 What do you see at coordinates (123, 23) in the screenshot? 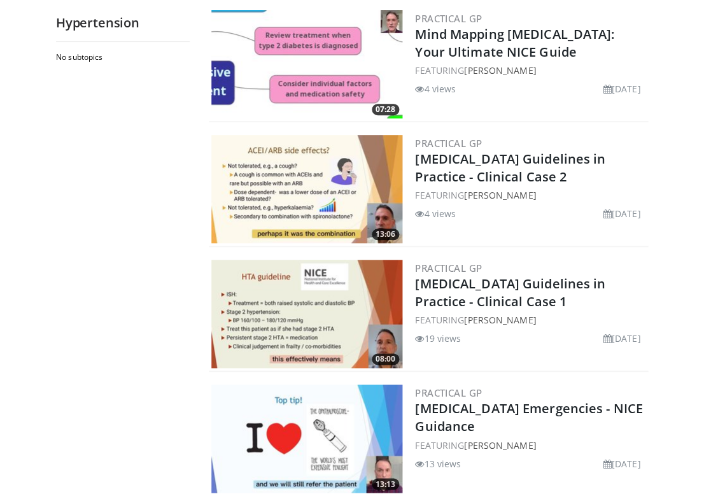
I see `h2: Hypertension` at bounding box center [123, 23].